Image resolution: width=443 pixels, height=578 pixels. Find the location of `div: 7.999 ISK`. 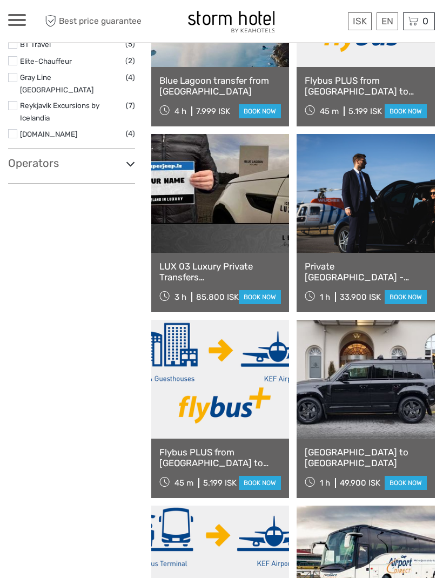

div: 7.999 ISK is located at coordinates (213, 111).